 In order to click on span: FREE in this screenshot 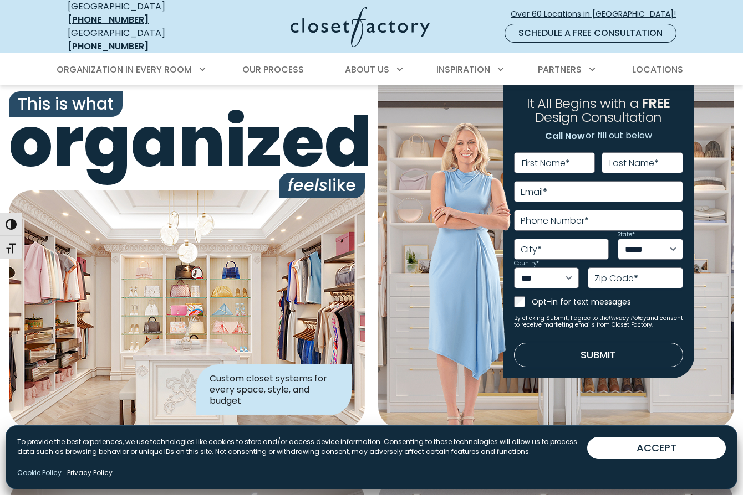, I will do `click(656, 103)`.